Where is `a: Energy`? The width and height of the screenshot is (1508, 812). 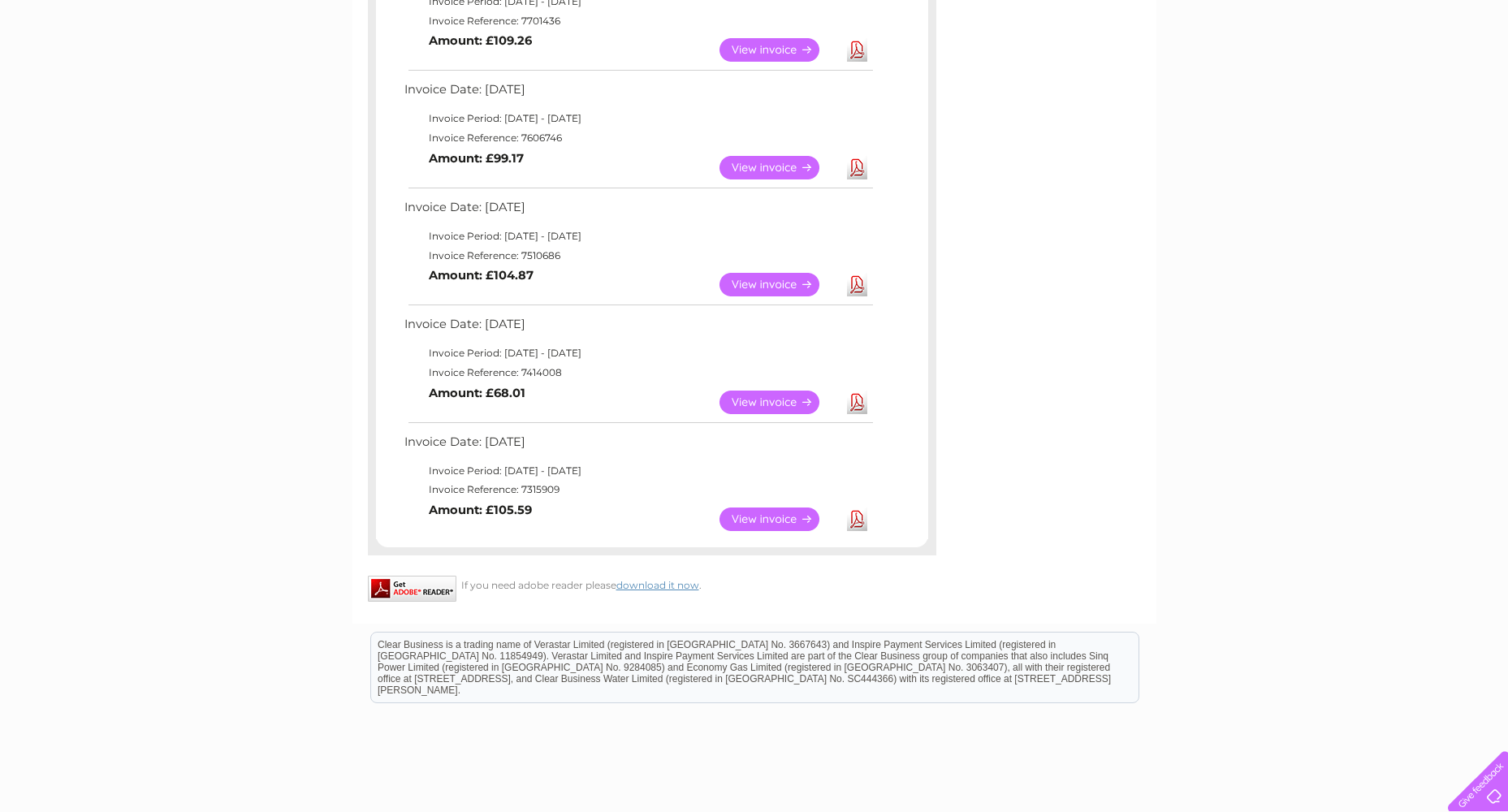 a: Energy is located at coordinates (1281, 75).